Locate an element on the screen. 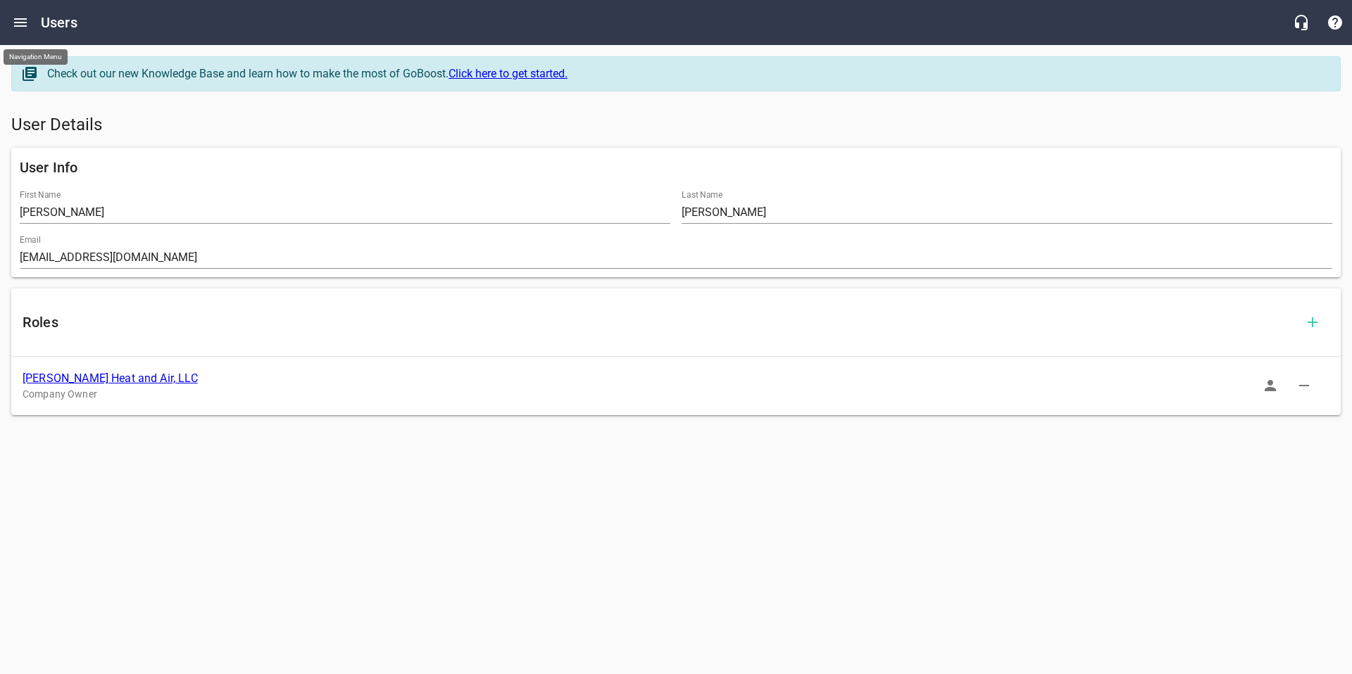 This screenshot has height=674, width=1352. label: Last Name is located at coordinates (702, 195).